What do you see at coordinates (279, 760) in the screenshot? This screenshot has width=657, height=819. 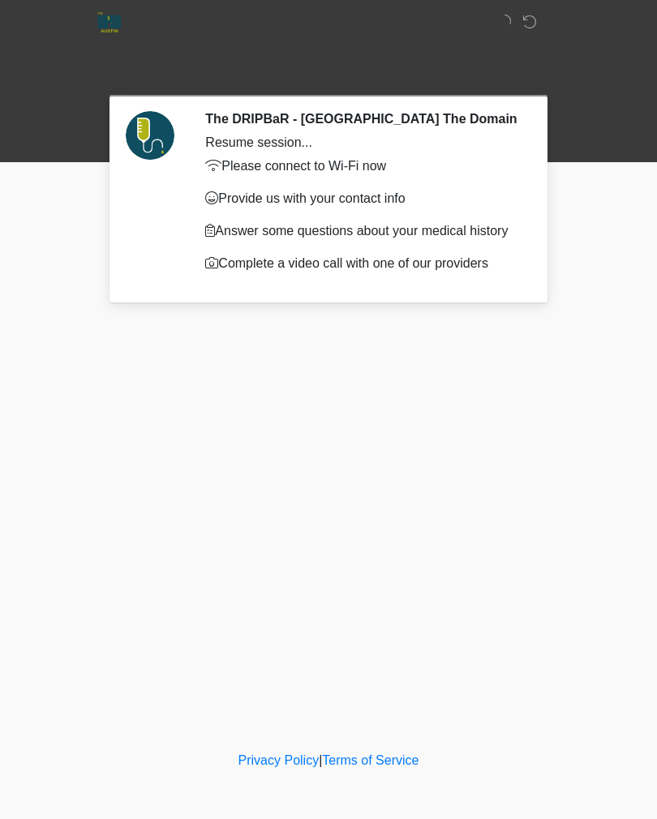 I see `a: Privacy Policy` at bounding box center [279, 760].